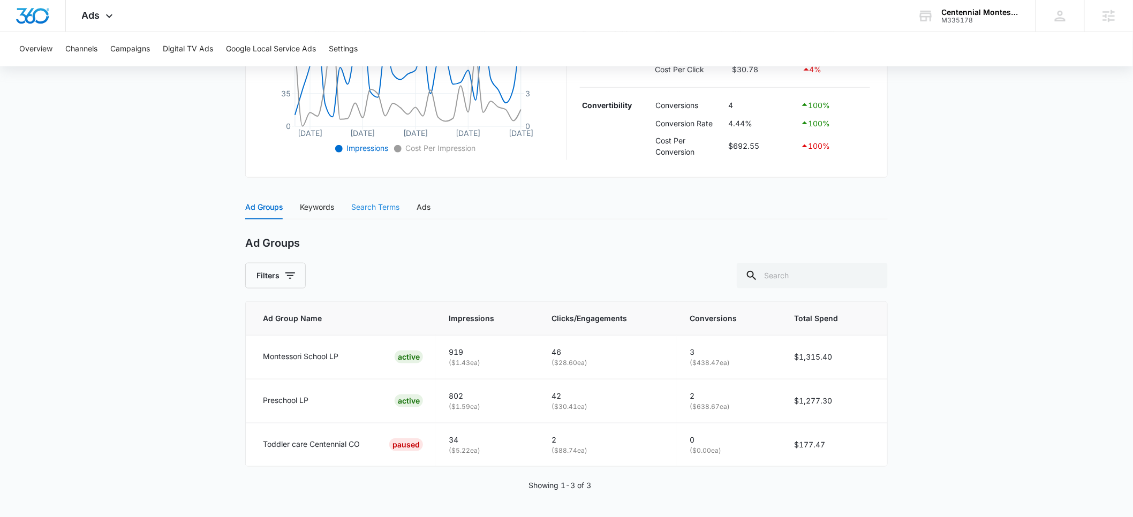 The height and width of the screenshot is (517, 1133). Describe the element at coordinates (275, 276) in the screenshot. I see `button: Filters` at that location.